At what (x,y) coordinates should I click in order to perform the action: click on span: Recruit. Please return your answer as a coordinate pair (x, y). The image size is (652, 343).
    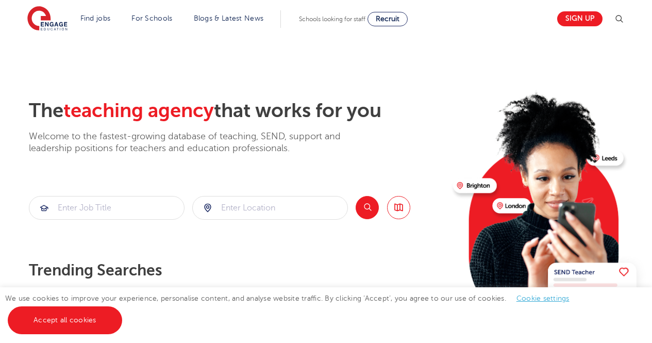
    Looking at the image, I should click on (388, 19).